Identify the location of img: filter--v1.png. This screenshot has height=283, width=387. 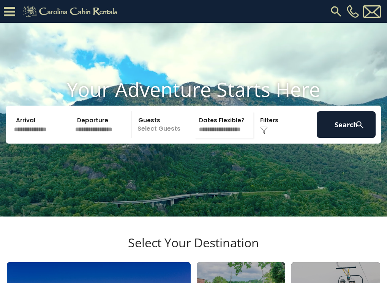
(264, 130).